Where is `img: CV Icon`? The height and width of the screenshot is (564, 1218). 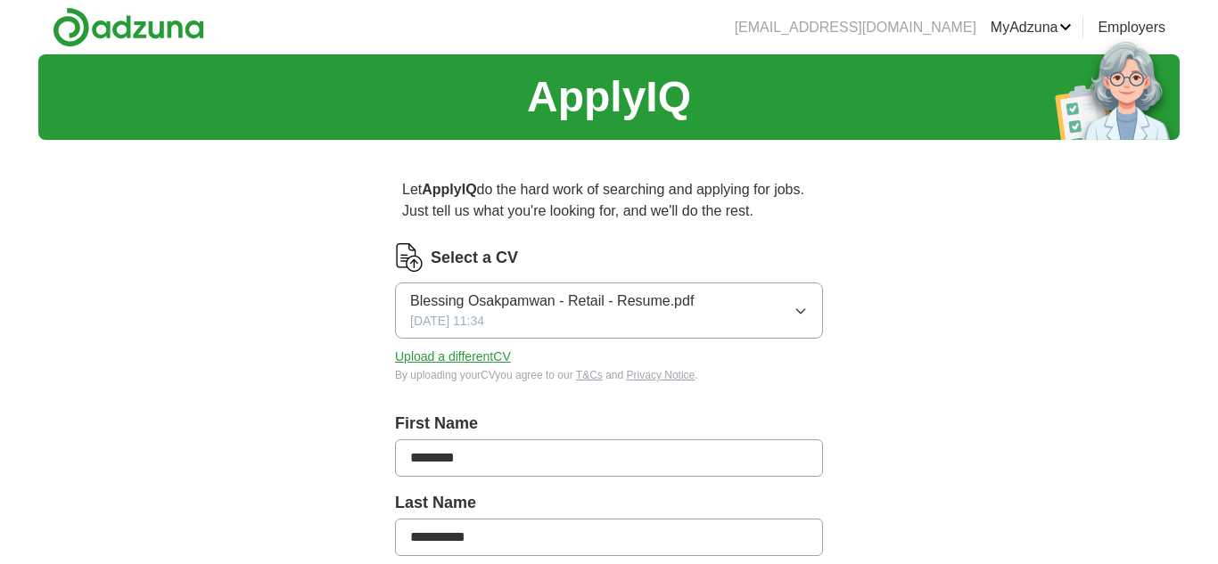 img: CV Icon is located at coordinates (409, 258).